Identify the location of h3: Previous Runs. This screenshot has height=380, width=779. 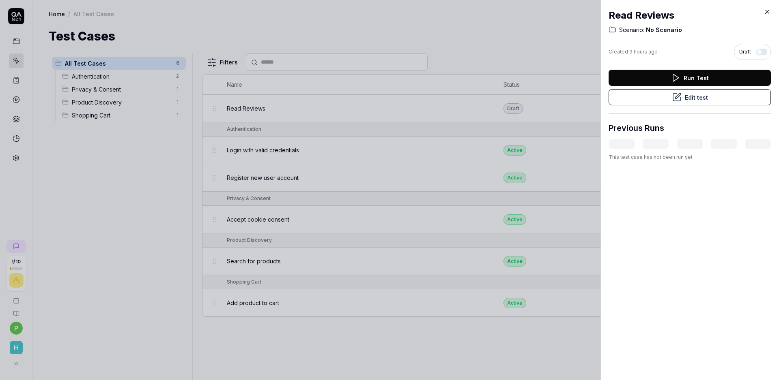
(636, 128).